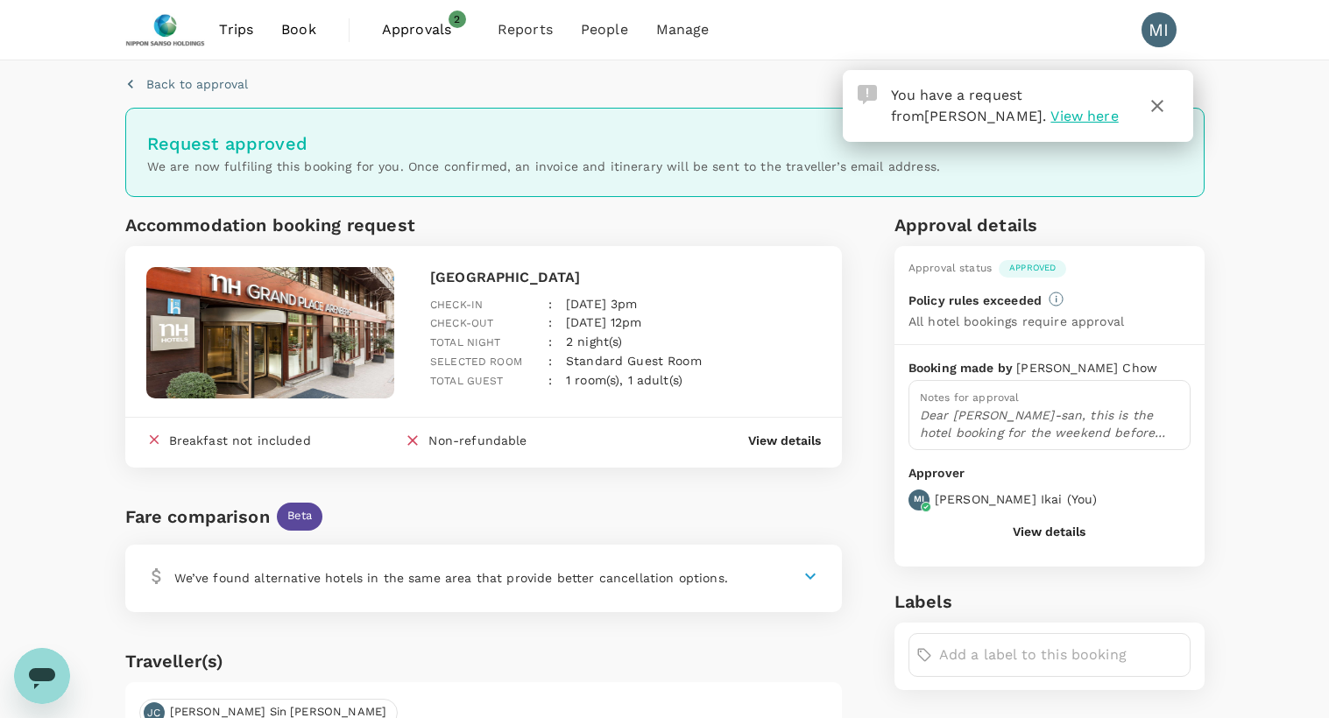 The image size is (1329, 718). I want to click on span: View here, so click(1084, 116).